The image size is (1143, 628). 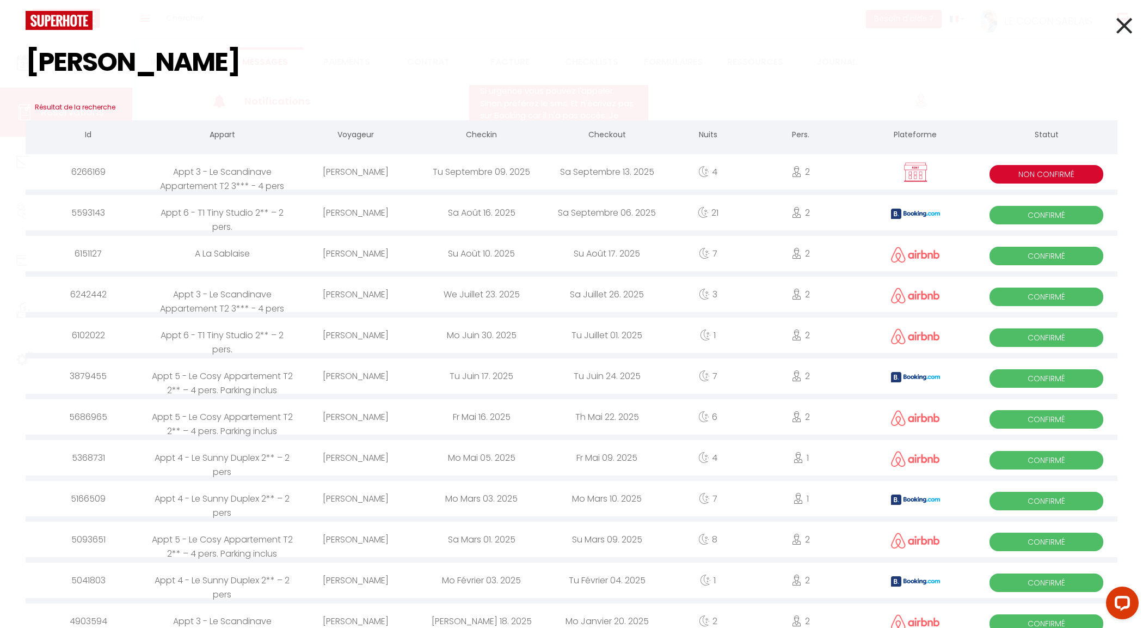 I want to click on div: 6242442, so click(x=88, y=294).